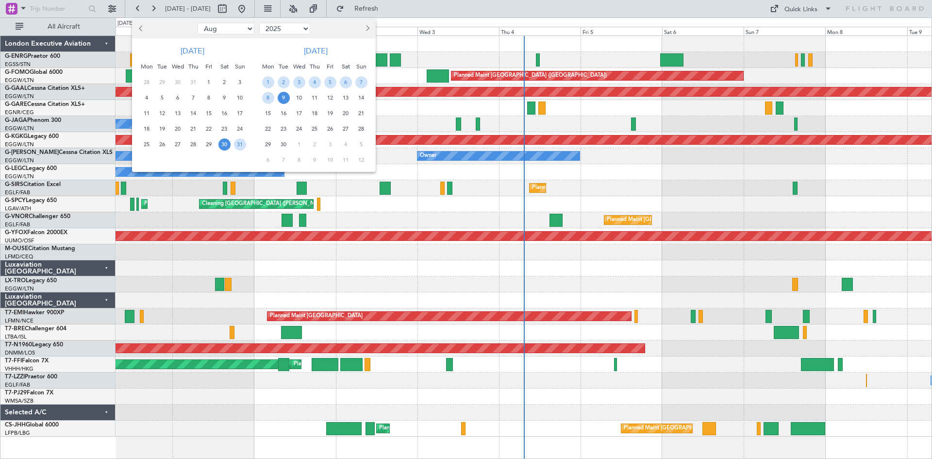 Image resolution: width=932 pixels, height=459 pixels. Describe the element at coordinates (361, 98) in the screenshot. I see `div: 14-9-2025` at that location.